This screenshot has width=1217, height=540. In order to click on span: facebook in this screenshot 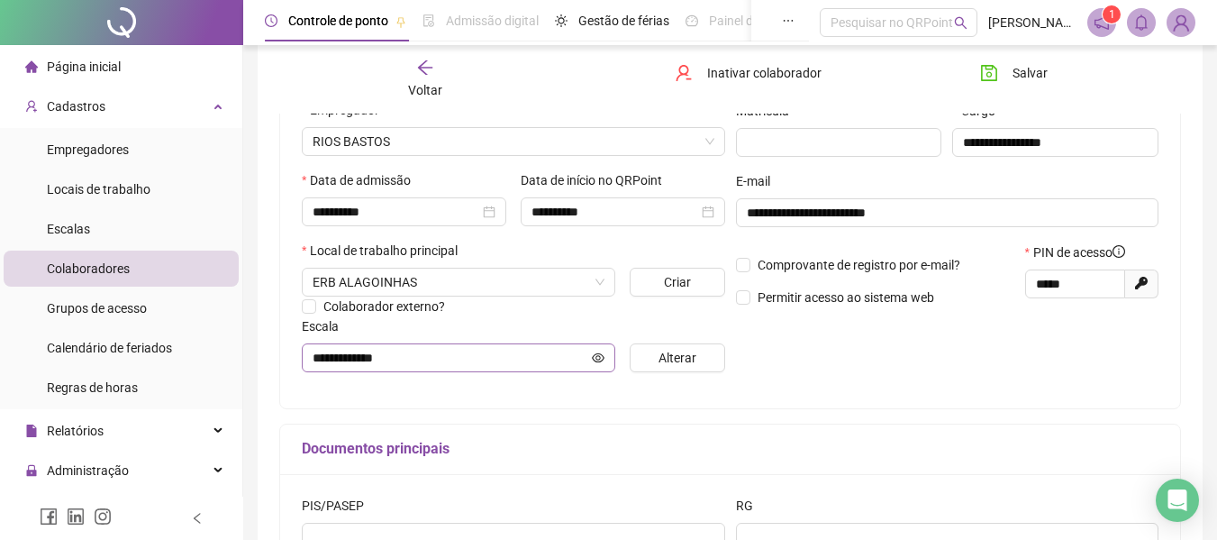, I will do `click(49, 516)`.